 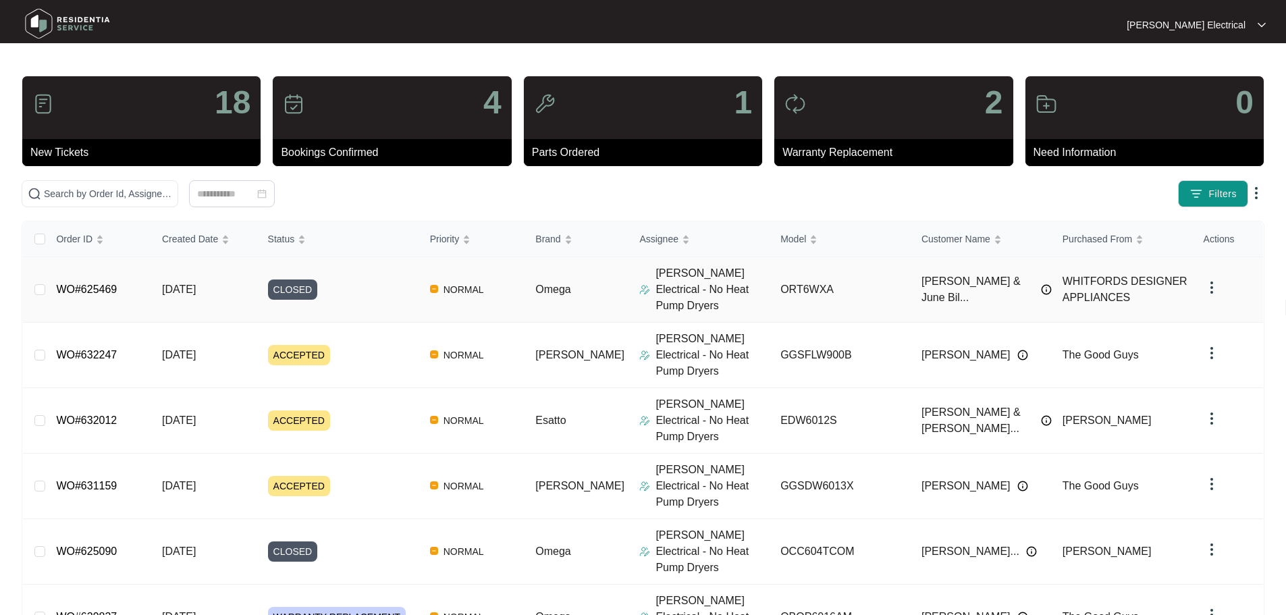 I want to click on span: Brand, so click(x=548, y=239).